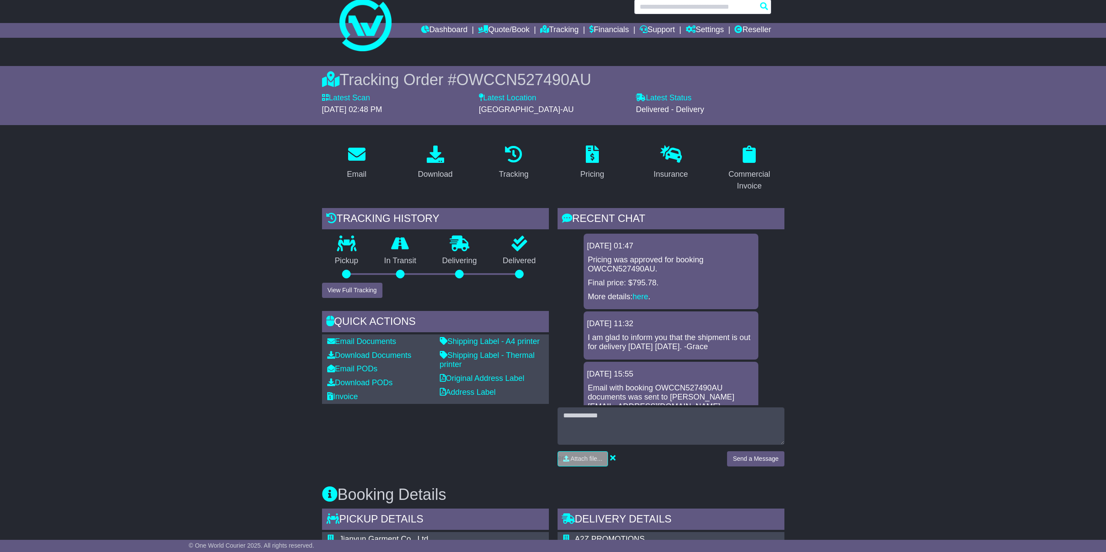 The height and width of the screenshot is (552, 1106). Describe the element at coordinates (524, 80) in the screenshot. I see `span: OWCCN527490AU` at that location.